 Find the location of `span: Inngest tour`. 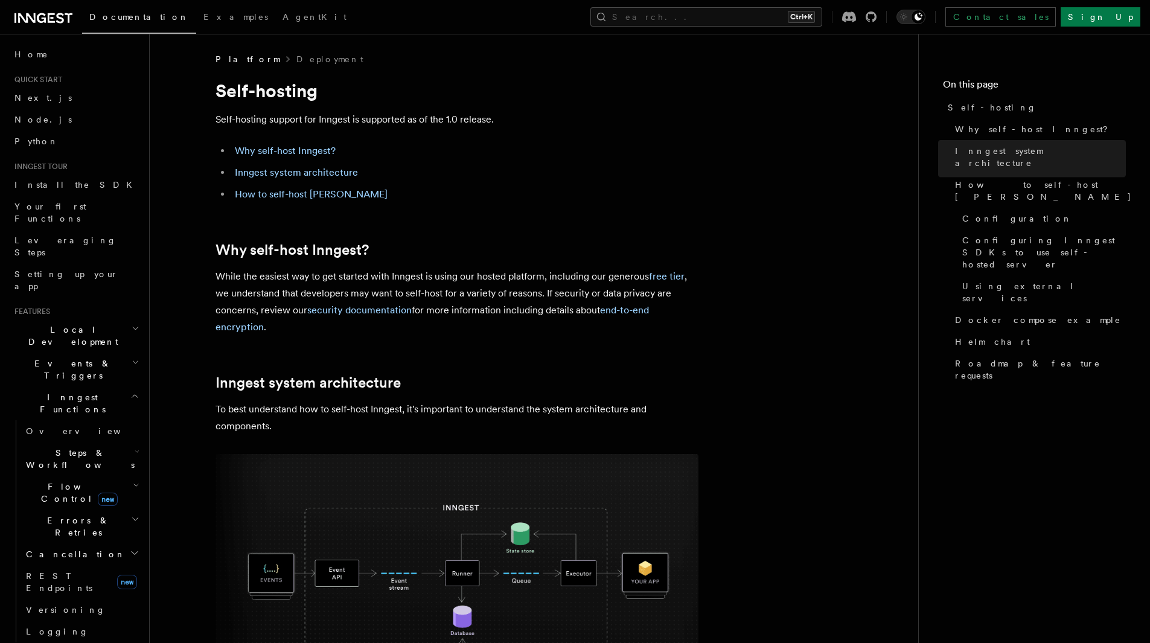

span: Inngest tour is located at coordinates (39, 167).